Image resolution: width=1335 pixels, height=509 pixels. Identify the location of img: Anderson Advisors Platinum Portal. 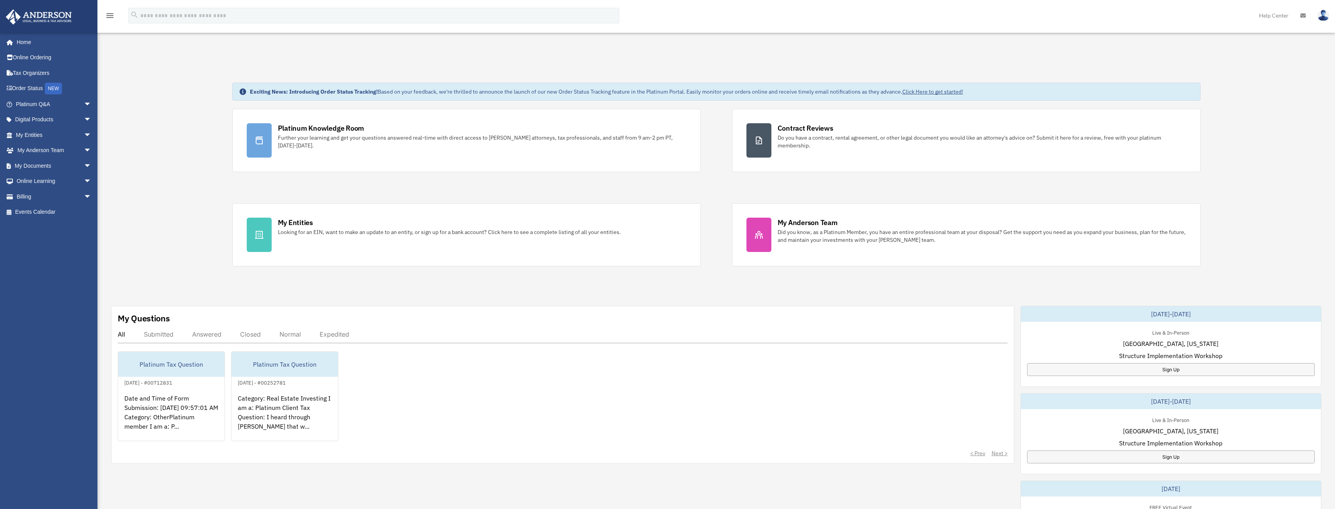
(39, 17).